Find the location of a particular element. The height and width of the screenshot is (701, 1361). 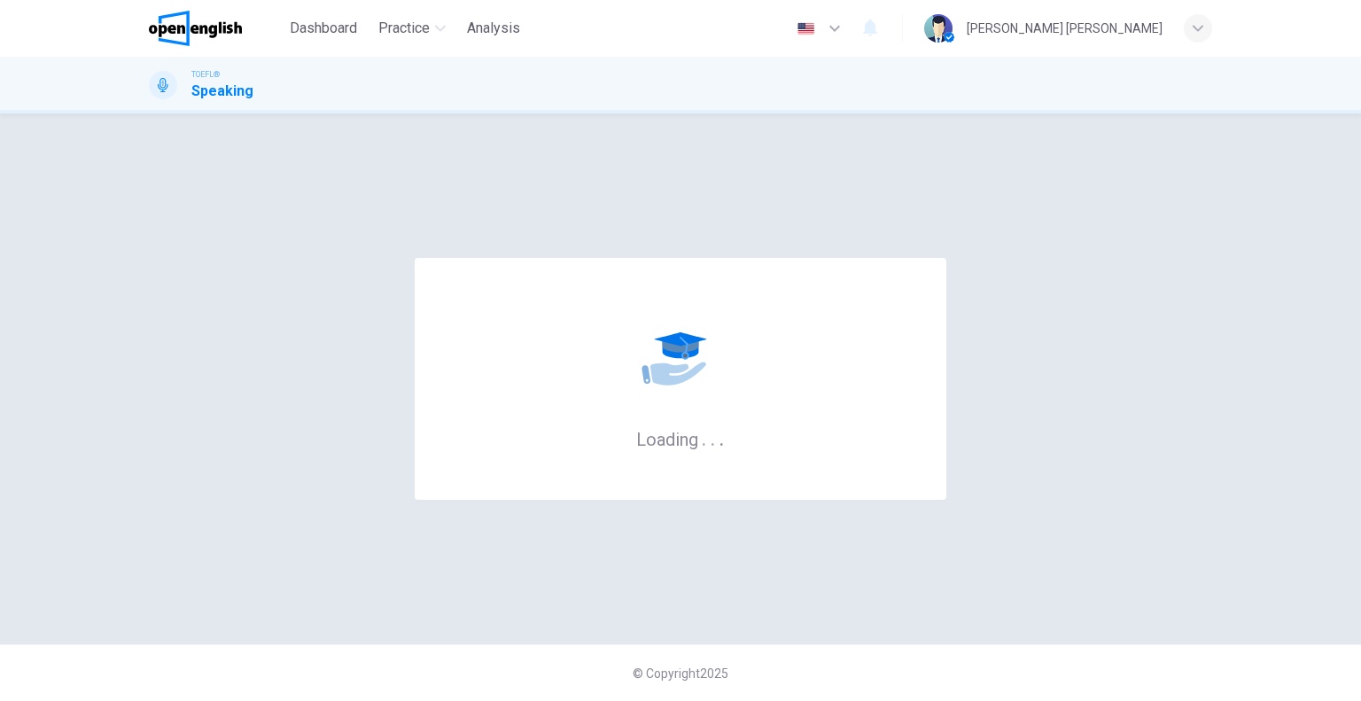

img: Profile picture is located at coordinates (938, 28).